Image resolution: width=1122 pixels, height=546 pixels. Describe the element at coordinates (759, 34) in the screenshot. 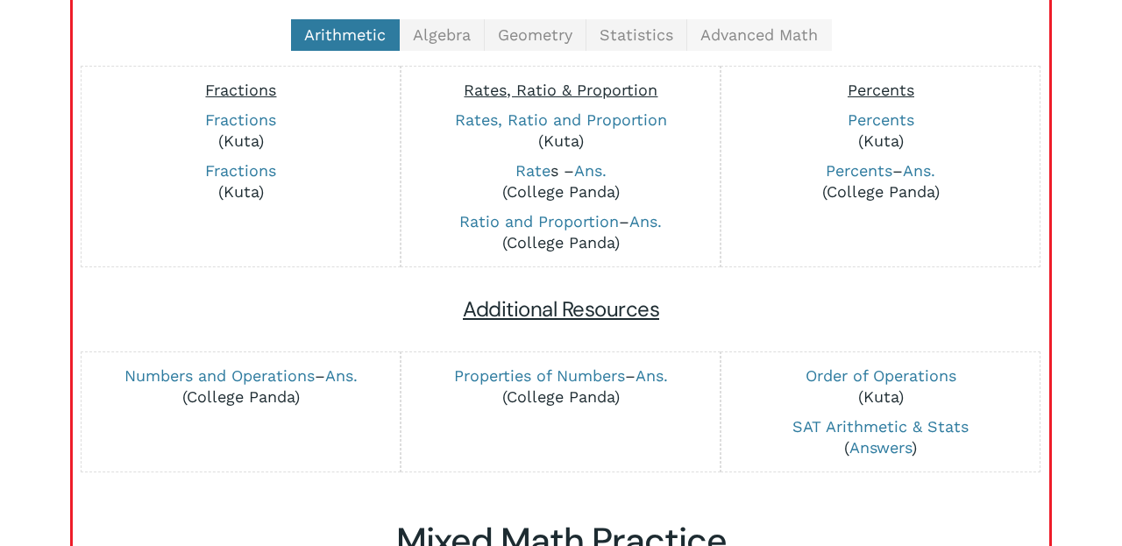

I see `span: Advanced Math` at that location.